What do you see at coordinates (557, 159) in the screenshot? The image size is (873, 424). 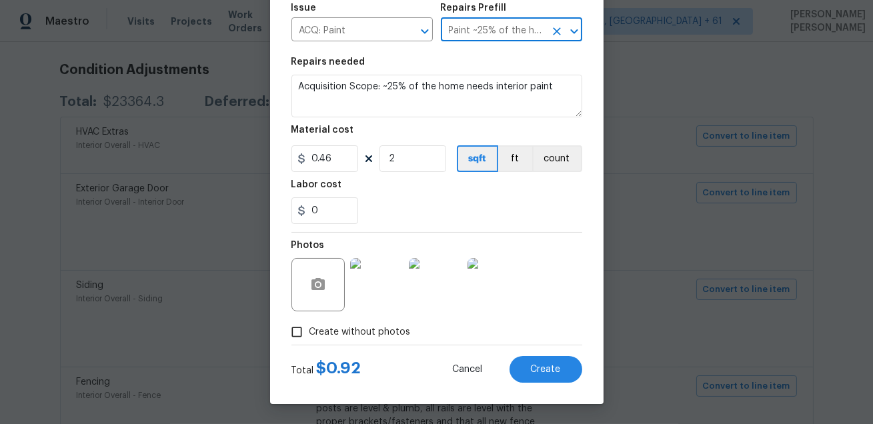 I see `button: count` at bounding box center [557, 159].